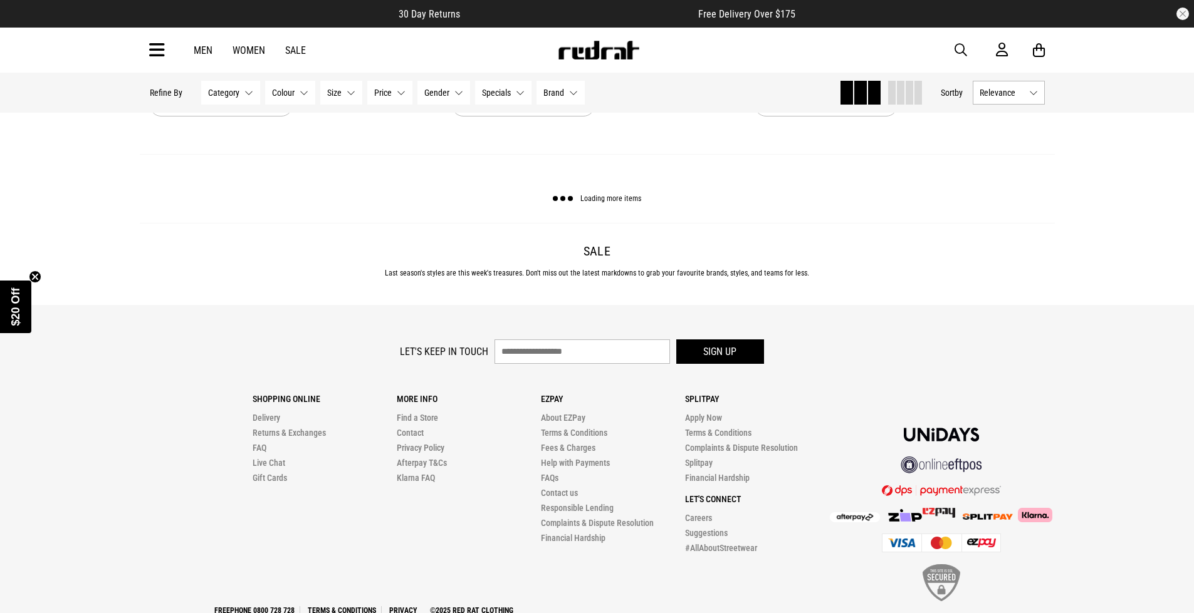 This screenshot has height=613, width=1194. Describe the element at coordinates (283, 93) in the screenshot. I see `span: Colour` at that location.